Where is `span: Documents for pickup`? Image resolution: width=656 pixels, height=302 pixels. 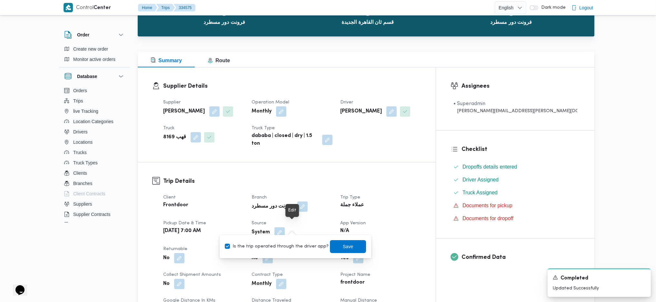 span: Documents for pickup is located at coordinates (487, 206).